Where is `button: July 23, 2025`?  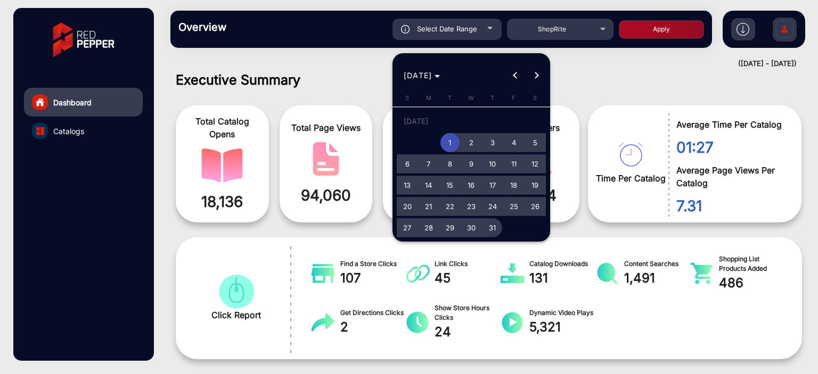 button: July 23, 2025 is located at coordinates (471, 207).